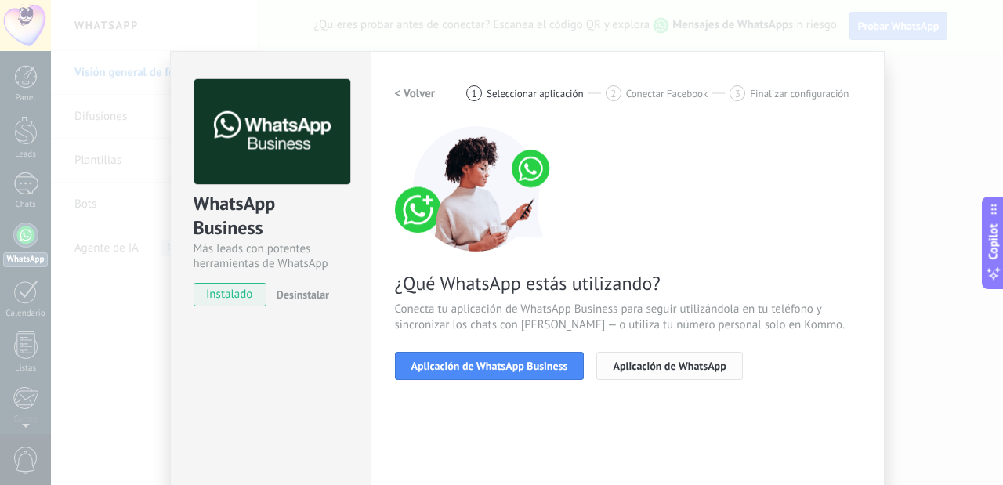 The image size is (1003, 485). Describe the element at coordinates (272, 132) in the screenshot. I see `img: logo_main.png` at that location.